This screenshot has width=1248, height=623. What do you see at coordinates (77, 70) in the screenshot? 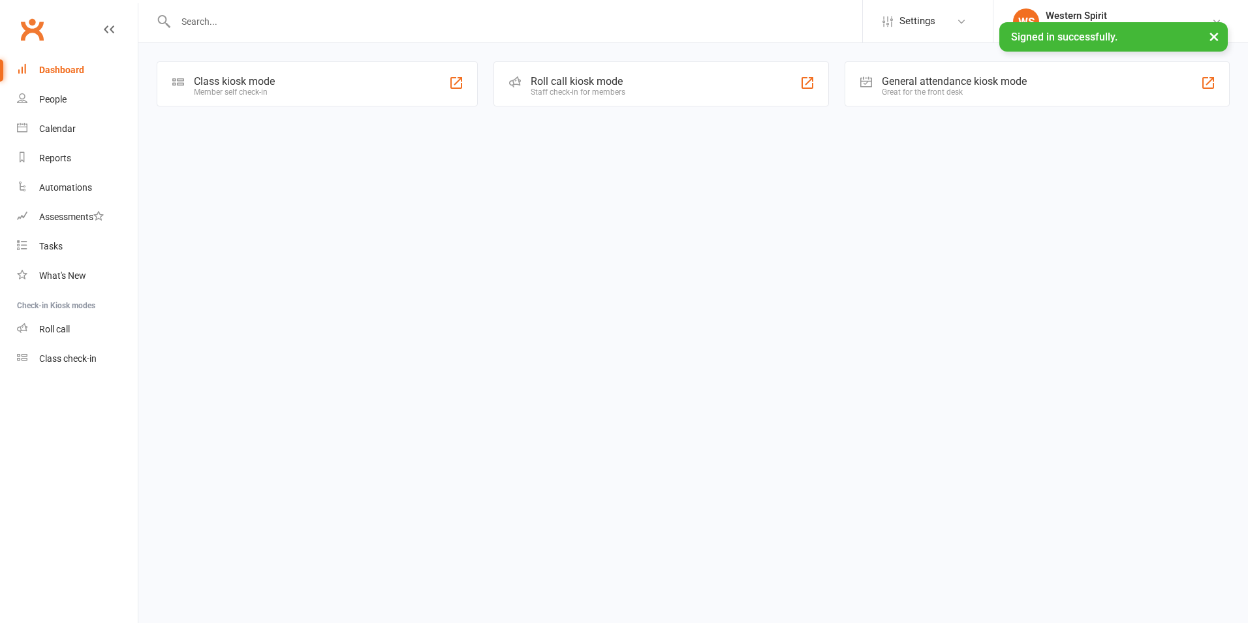
I see `a: Dashboard` at bounding box center [77, 70].